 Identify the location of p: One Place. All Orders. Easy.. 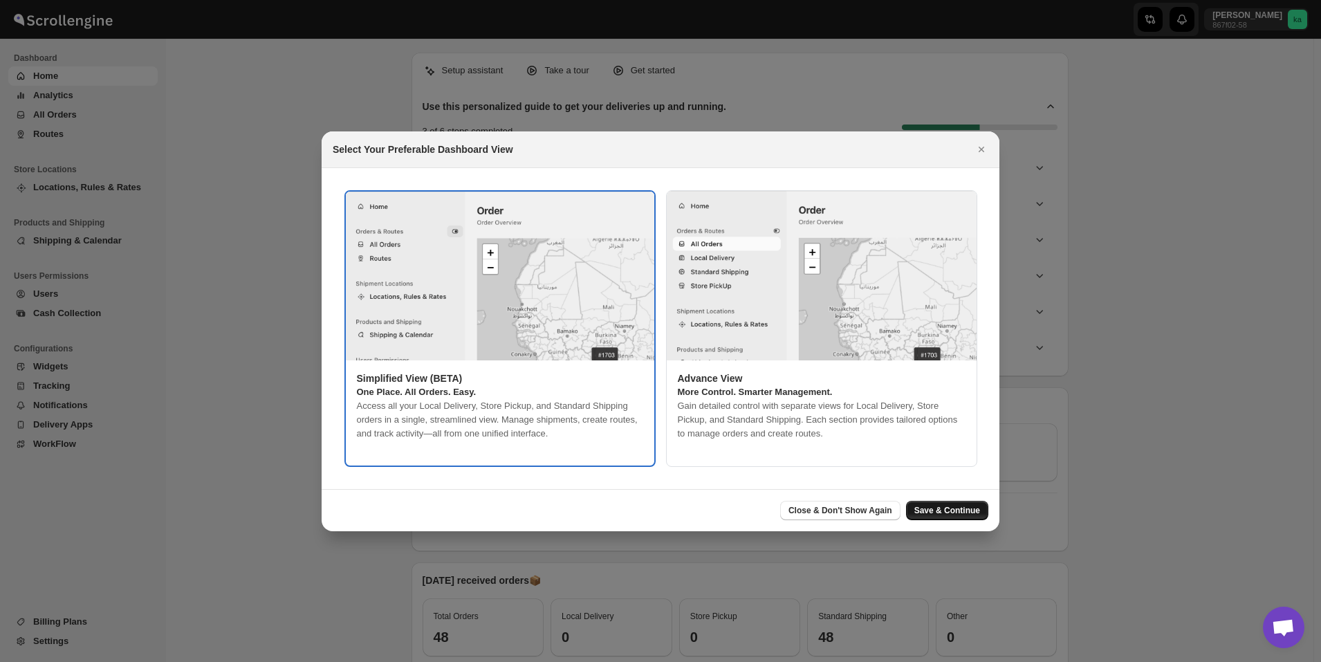
(500, 392).